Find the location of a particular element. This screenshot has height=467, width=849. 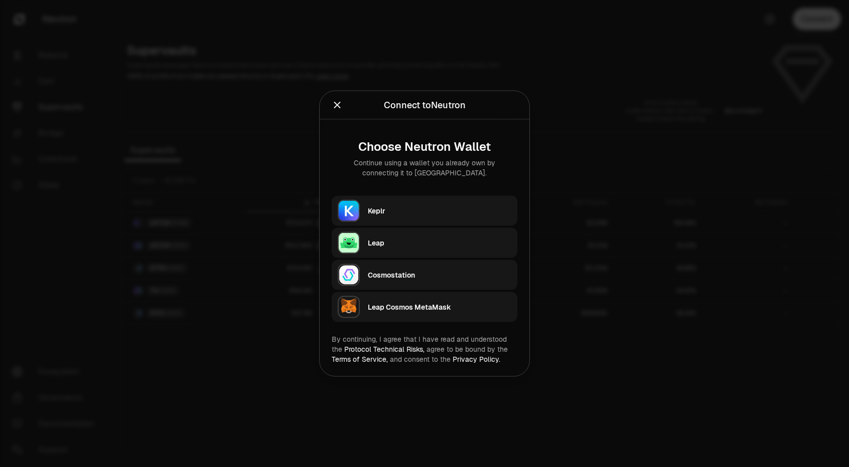

a: Privacy Policy. is located at coordinates (476, 360).